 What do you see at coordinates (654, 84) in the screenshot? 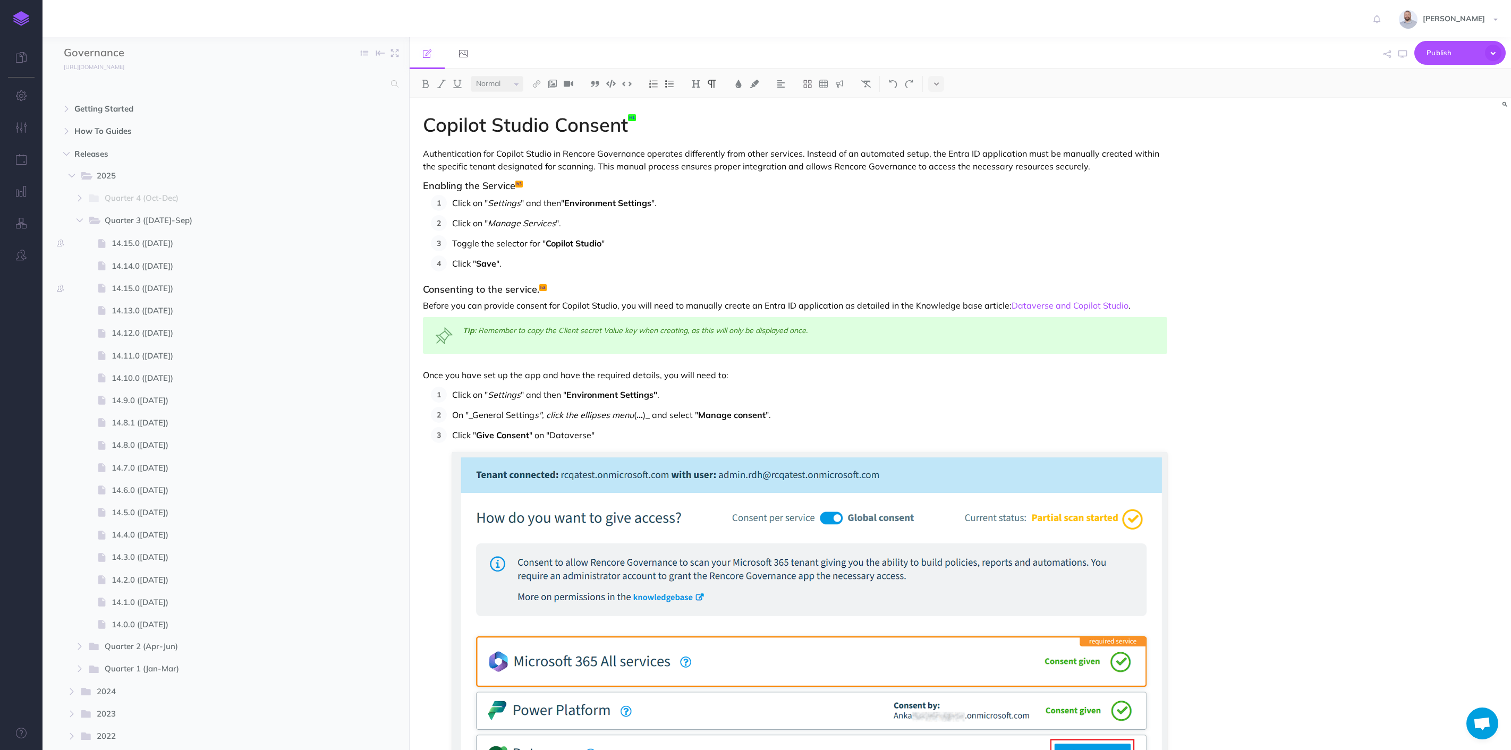
I see `img: Ordered list button` at bounding box center [654, 84].